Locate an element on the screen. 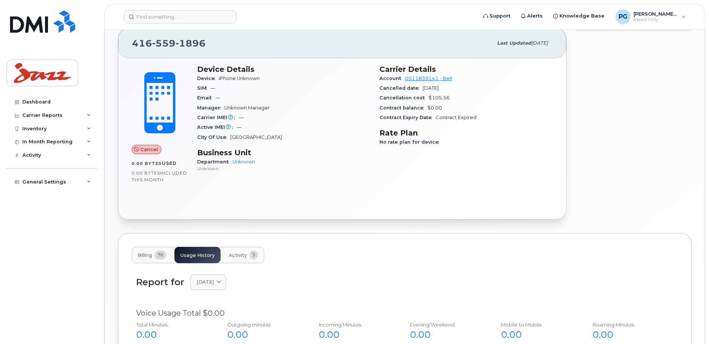 The height and width of the screenshot is (344, 709). span: Activity is located at coordinates (238, 255).